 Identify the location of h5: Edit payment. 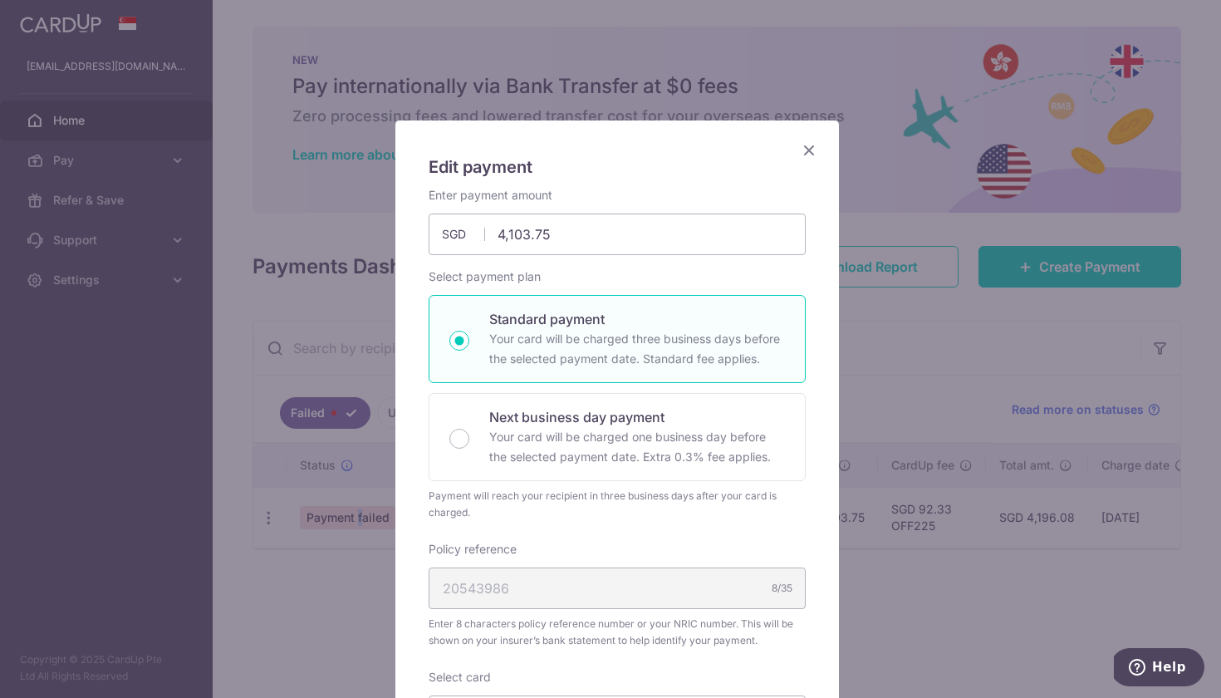
(617, 167).